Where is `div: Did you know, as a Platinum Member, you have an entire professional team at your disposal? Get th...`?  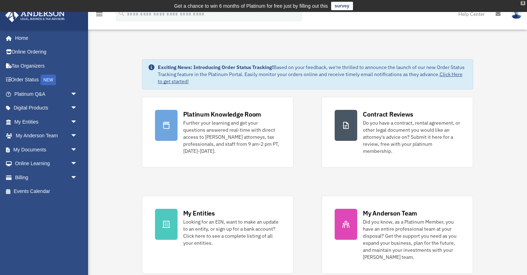 div: Did you know, as a Platinum Member, you have an entire professional team at your disposal? Get th... is located at coordinates (411, 240).